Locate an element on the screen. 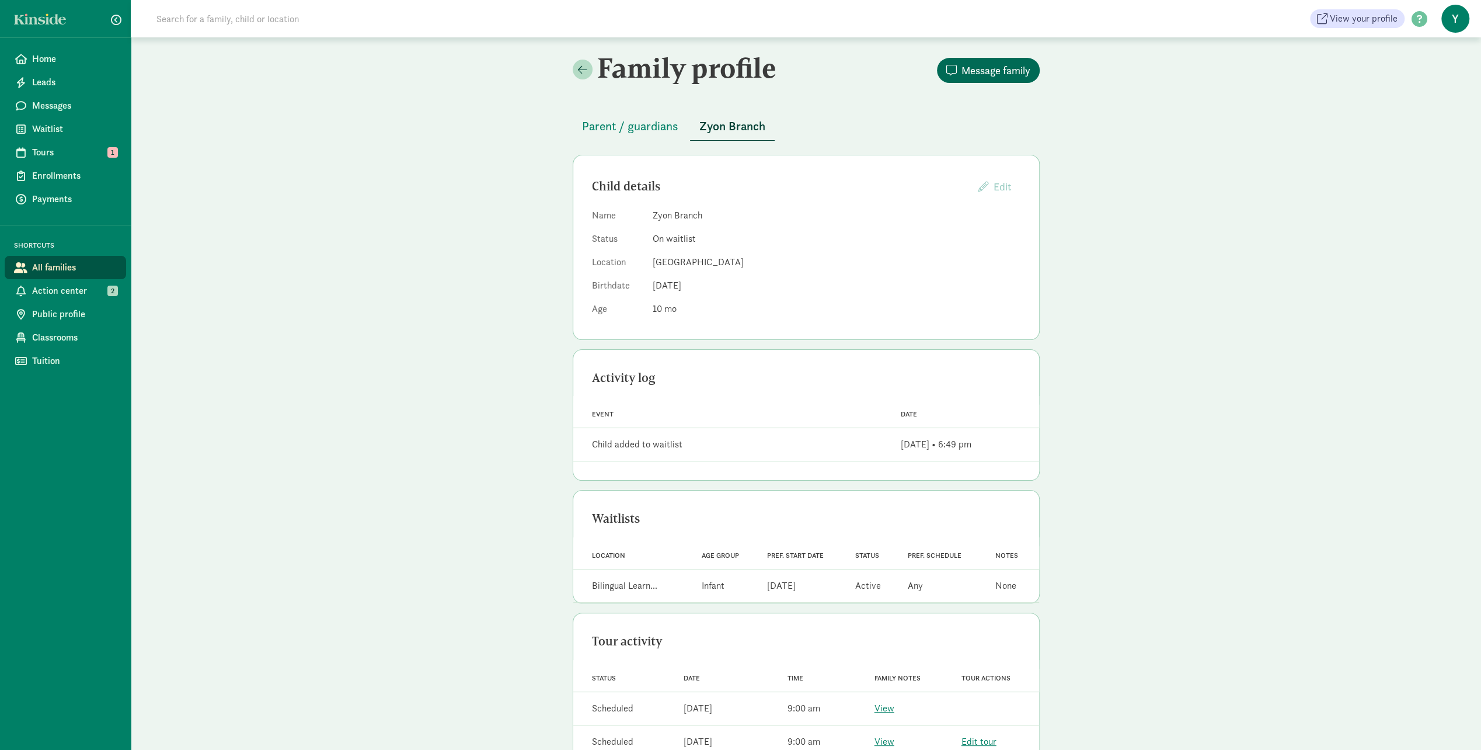 This screenshot has width=1481, height=750. dt: Status is located at coordinates (618, 241).